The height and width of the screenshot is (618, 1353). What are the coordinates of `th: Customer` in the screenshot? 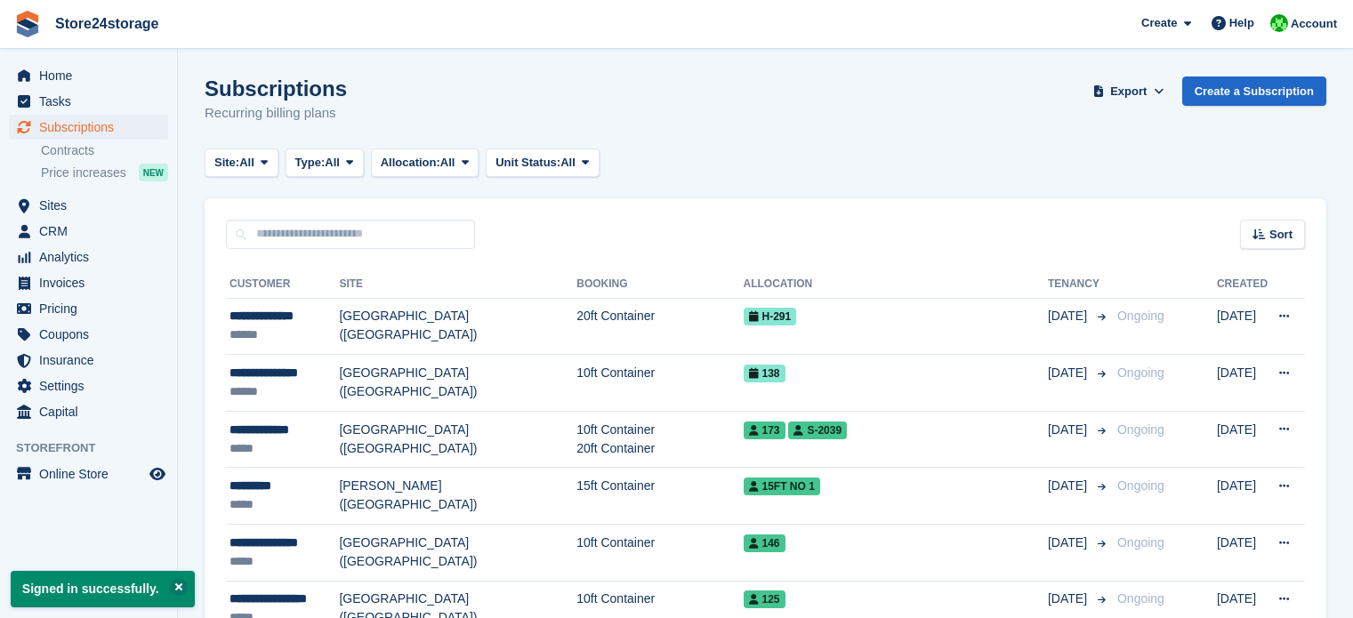 It's located at (282, 285).